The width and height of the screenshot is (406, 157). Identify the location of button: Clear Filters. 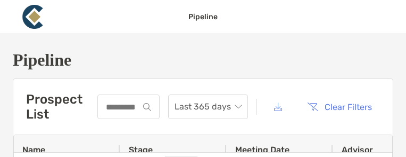
(340, 107).